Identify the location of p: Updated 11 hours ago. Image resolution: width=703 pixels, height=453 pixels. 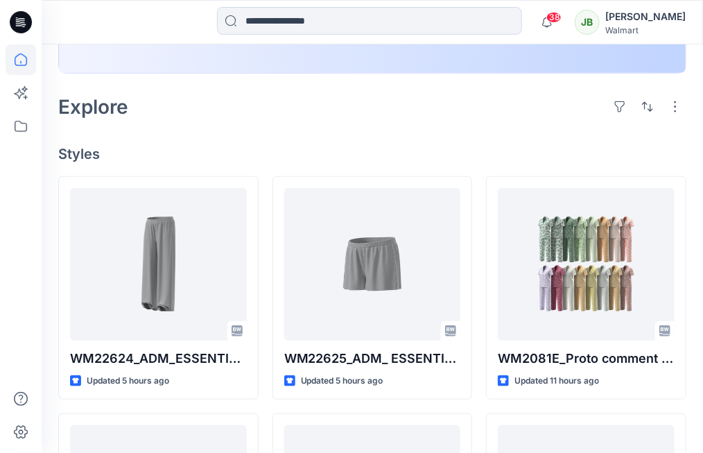
(557, 381).